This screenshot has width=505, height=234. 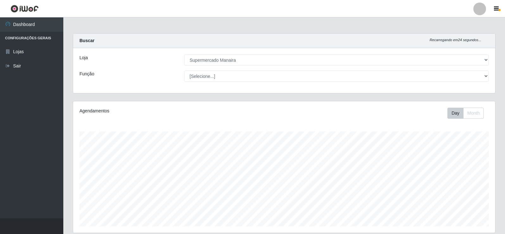 I want to click on strong: Buscar, so click(x=87, y=41).